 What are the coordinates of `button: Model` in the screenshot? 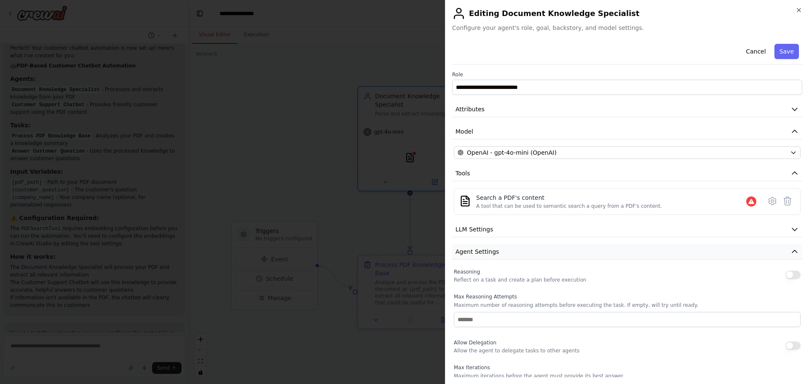 It's located at (627, 132).